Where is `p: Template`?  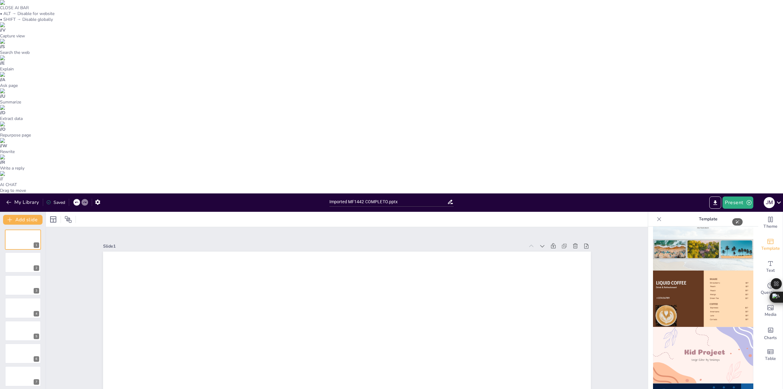
p: Template is located at coordinates (708, 219).